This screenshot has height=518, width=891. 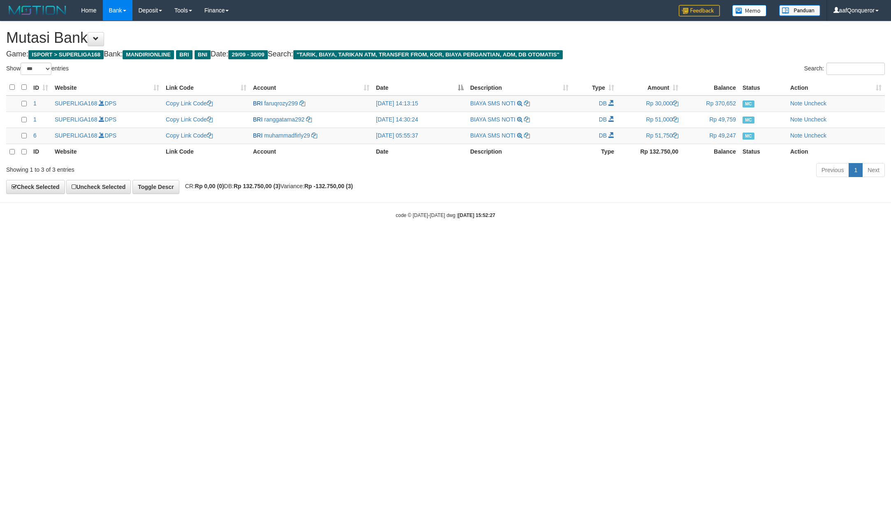 I want to click on span: BNI, so click(x=202, y=55).